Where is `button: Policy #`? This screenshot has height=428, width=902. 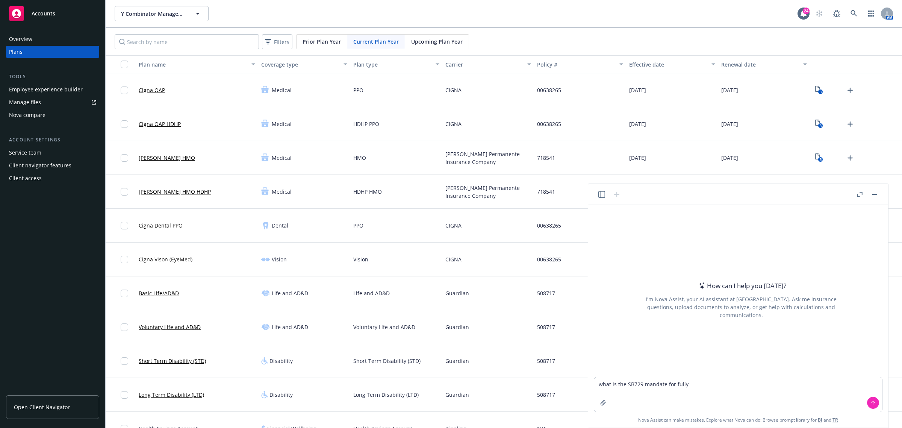 button: Policy # is located at coordinates (580, 64).